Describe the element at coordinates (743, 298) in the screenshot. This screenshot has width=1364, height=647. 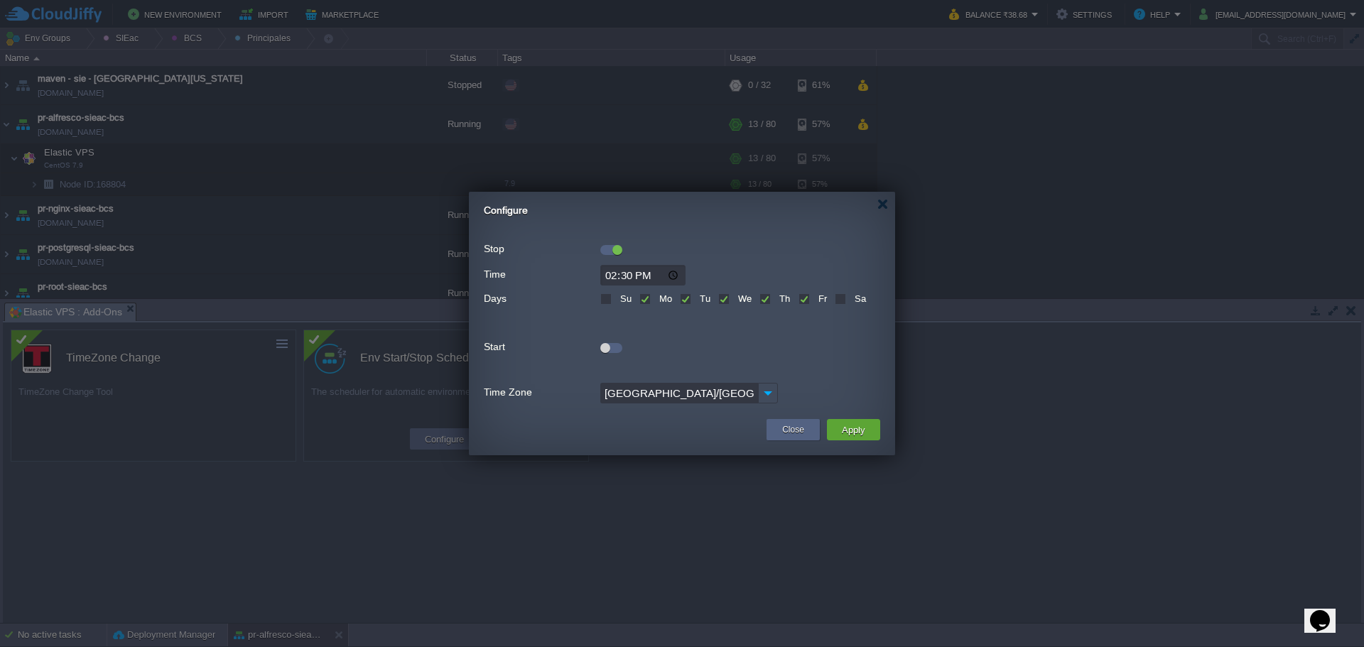
I see `label: We` at that location.